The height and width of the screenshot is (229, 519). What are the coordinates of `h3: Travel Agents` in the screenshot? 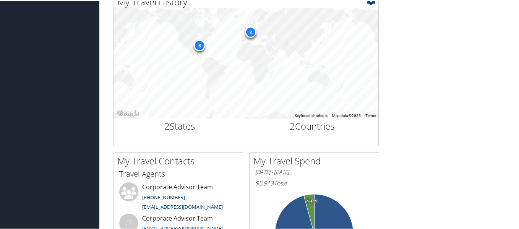 It's located at (178, 173).